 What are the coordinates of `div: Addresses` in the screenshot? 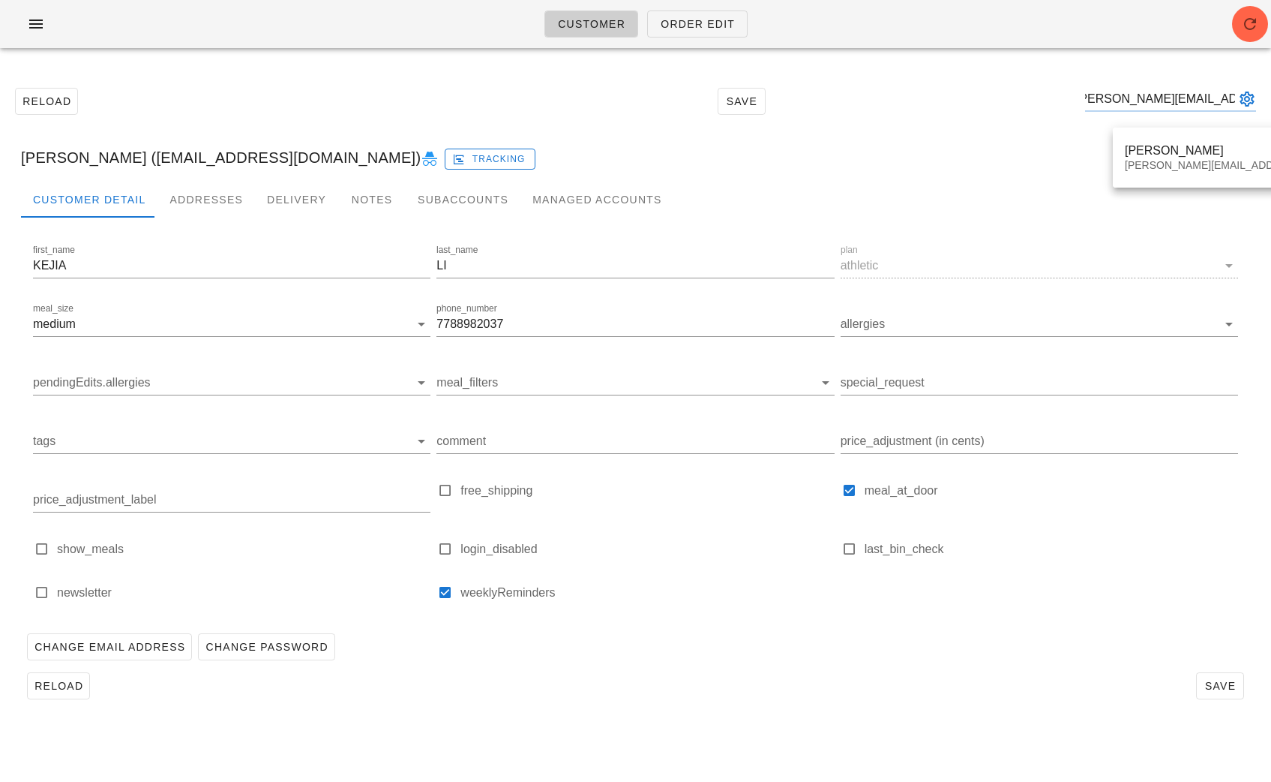 It's located at (206, 200).